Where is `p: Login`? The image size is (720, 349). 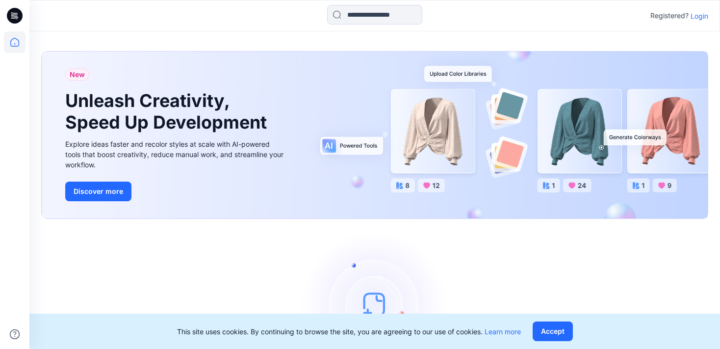
p: Login is located at coordinates (699, 16).